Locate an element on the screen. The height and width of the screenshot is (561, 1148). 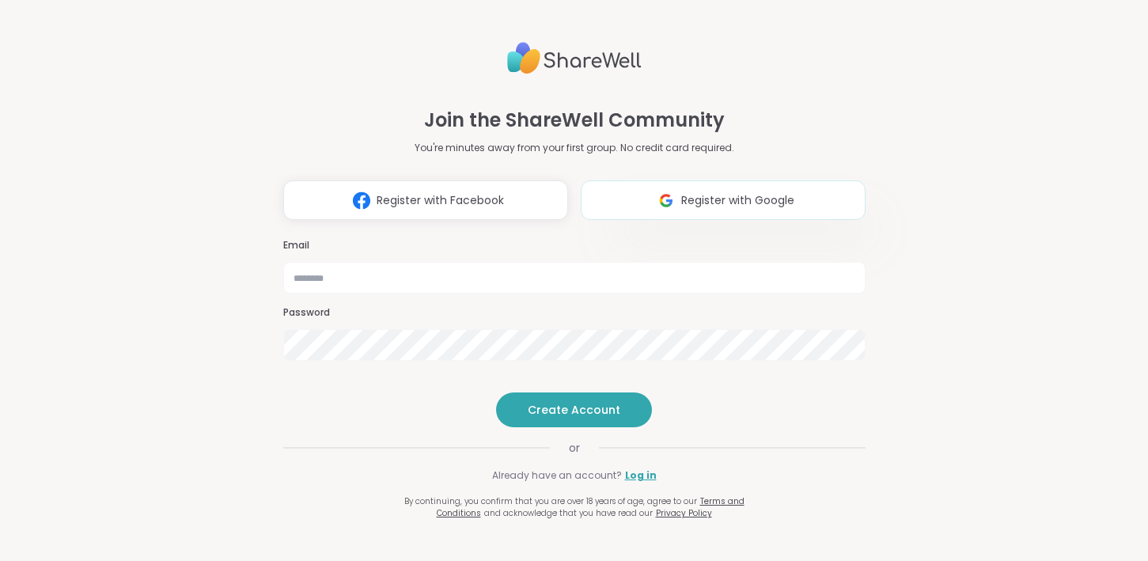
button: Register with Google is located at coordinates (723, 200).